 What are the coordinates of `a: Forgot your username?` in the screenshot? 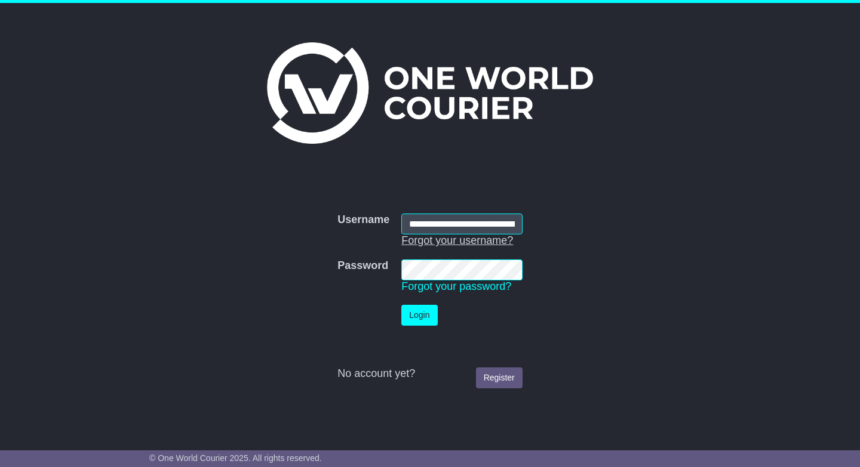 It's located at (457, 241).